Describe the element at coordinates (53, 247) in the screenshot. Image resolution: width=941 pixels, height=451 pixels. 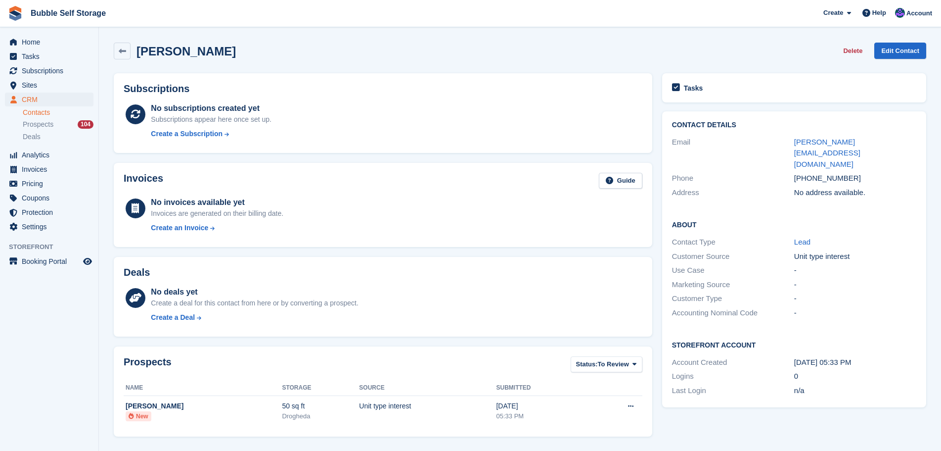
I see `span: Storefront` at that location.